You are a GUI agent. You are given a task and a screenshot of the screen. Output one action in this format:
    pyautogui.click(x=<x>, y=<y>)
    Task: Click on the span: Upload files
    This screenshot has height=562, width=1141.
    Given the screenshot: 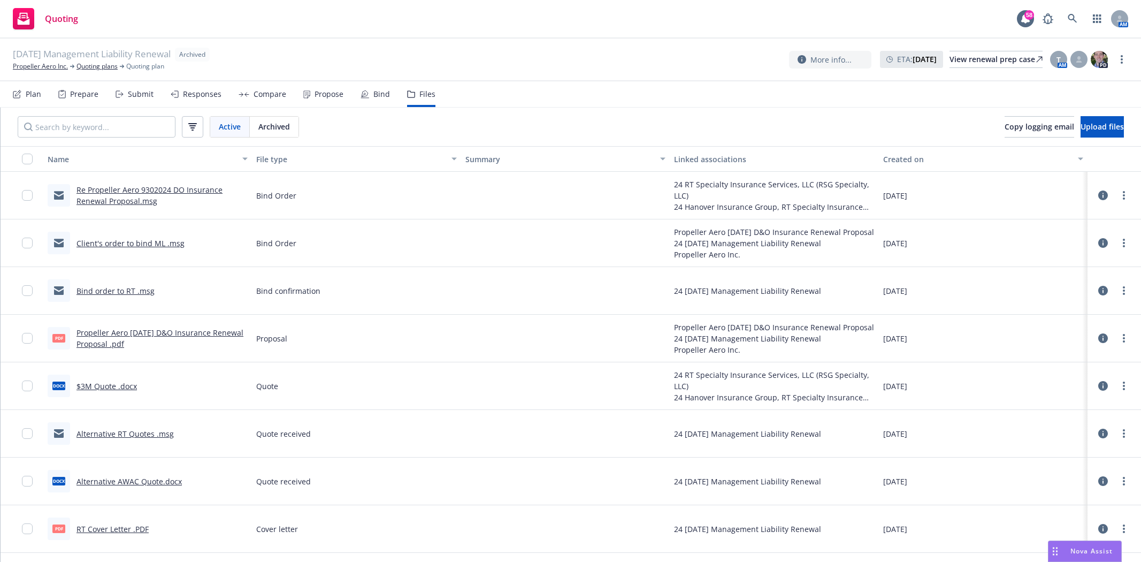 What is the action you would take?
    pyautogui.click(x=1102, y=126)
    